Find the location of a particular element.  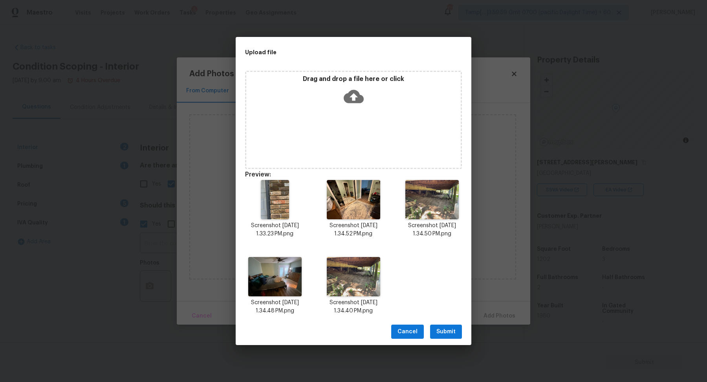

h2: Upload file is located at coordinates (336, 52).